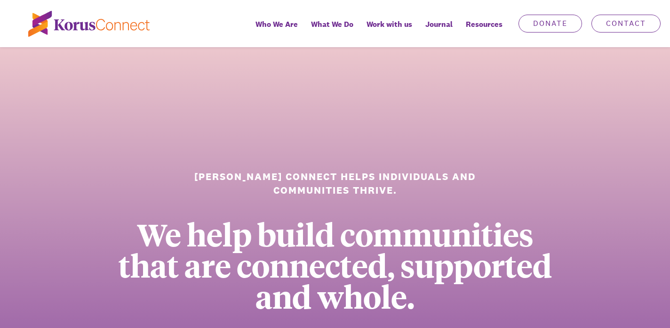 Image resolution: width=670 pixels, height=328 pixels. Describe the element at coordinates (335, 265) in the screenshot. I see `div: We help build communities that are connected, supported and whole.` at that location.